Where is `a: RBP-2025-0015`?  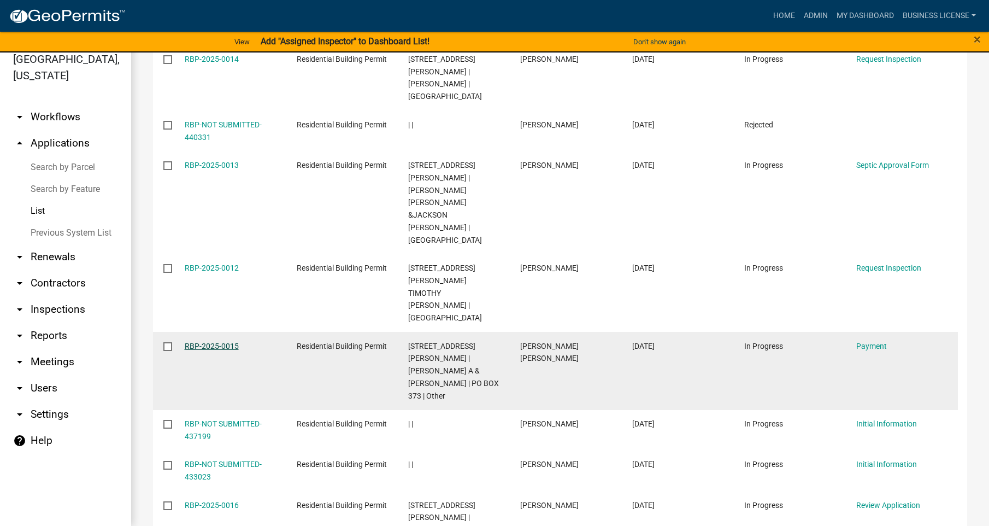
a: RBP-2025-0015 is located at coordinates (212, 346).